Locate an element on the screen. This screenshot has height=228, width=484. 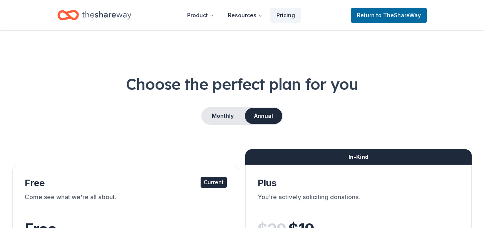
div: In-Kind is located at coordinates (358, 157).